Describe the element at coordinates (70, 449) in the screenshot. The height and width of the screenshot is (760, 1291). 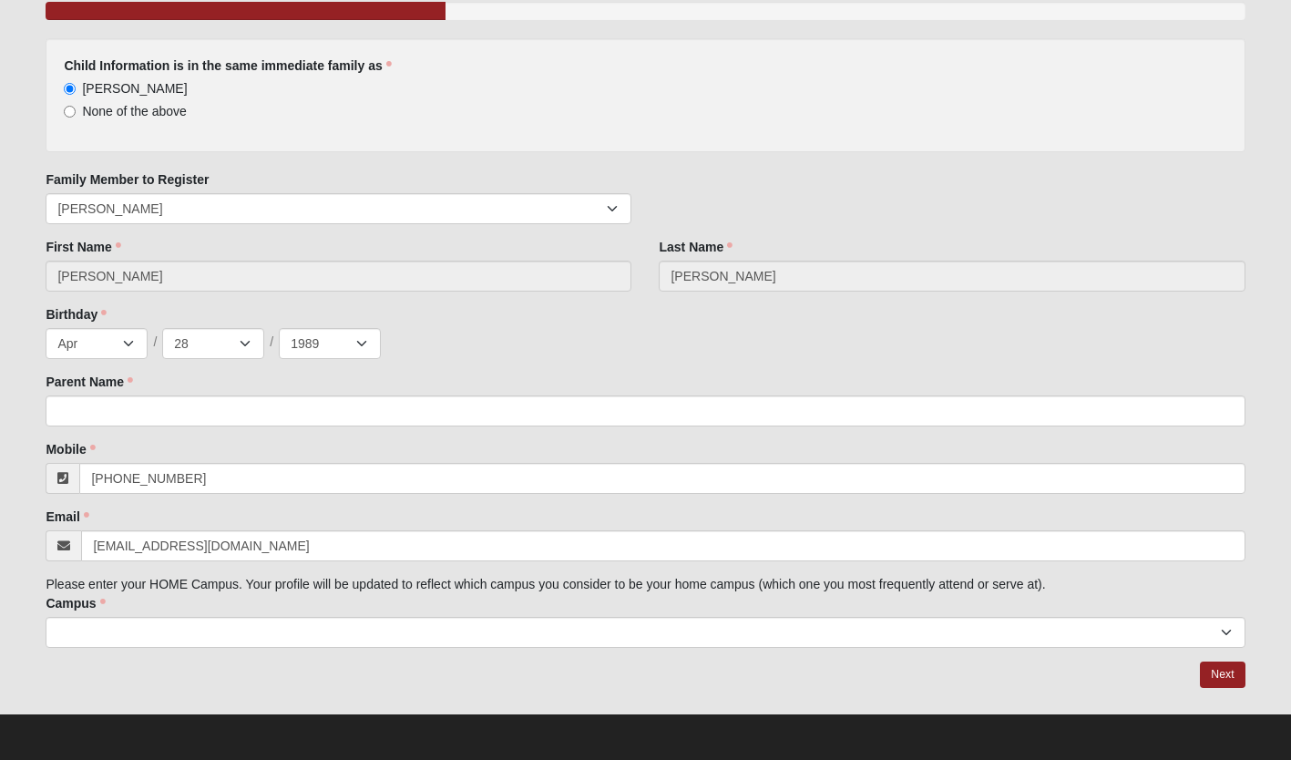
I see `label: Mobile` at that location.